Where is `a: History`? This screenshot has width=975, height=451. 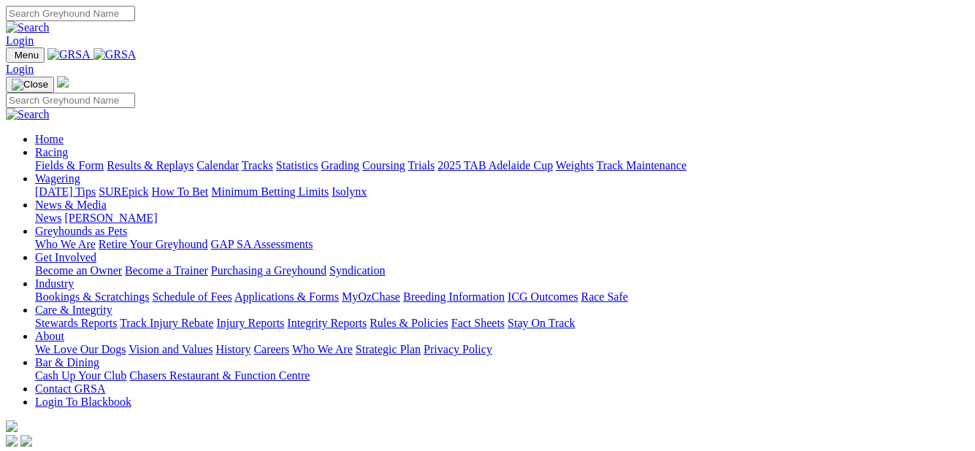
a: History is located at coordinates (233, 349).